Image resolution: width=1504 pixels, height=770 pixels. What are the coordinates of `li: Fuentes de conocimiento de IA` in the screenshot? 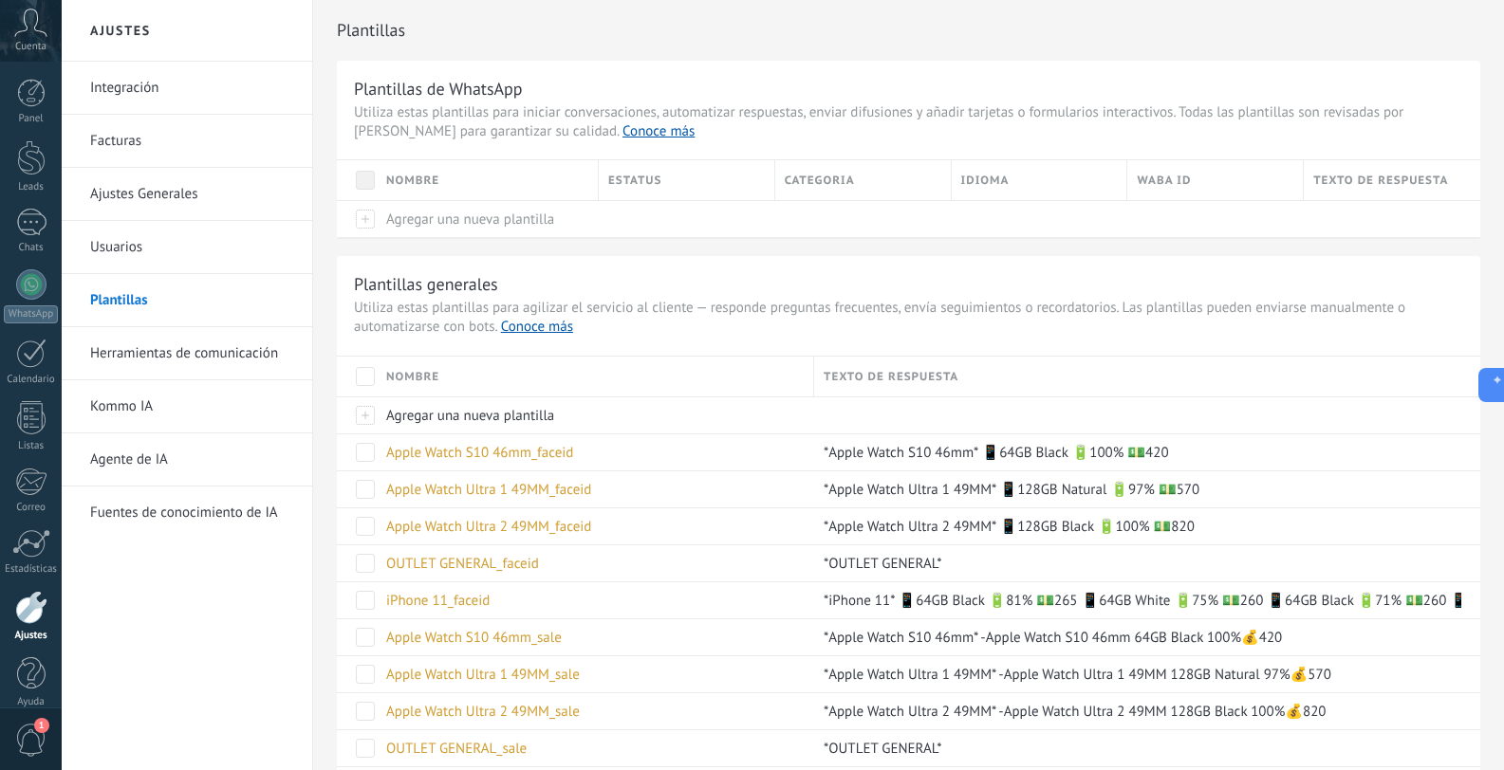 It's located at (187, 512).